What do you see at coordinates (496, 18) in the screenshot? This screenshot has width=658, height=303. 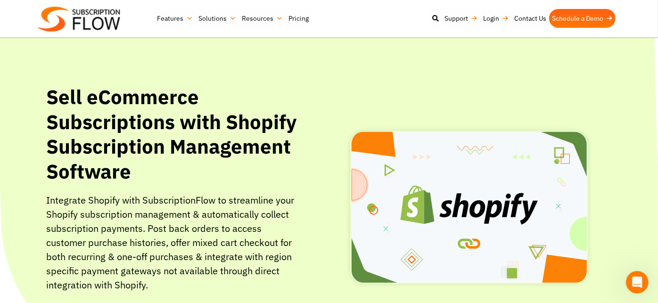 I see `a: Login` at bounding box center [496, 18].